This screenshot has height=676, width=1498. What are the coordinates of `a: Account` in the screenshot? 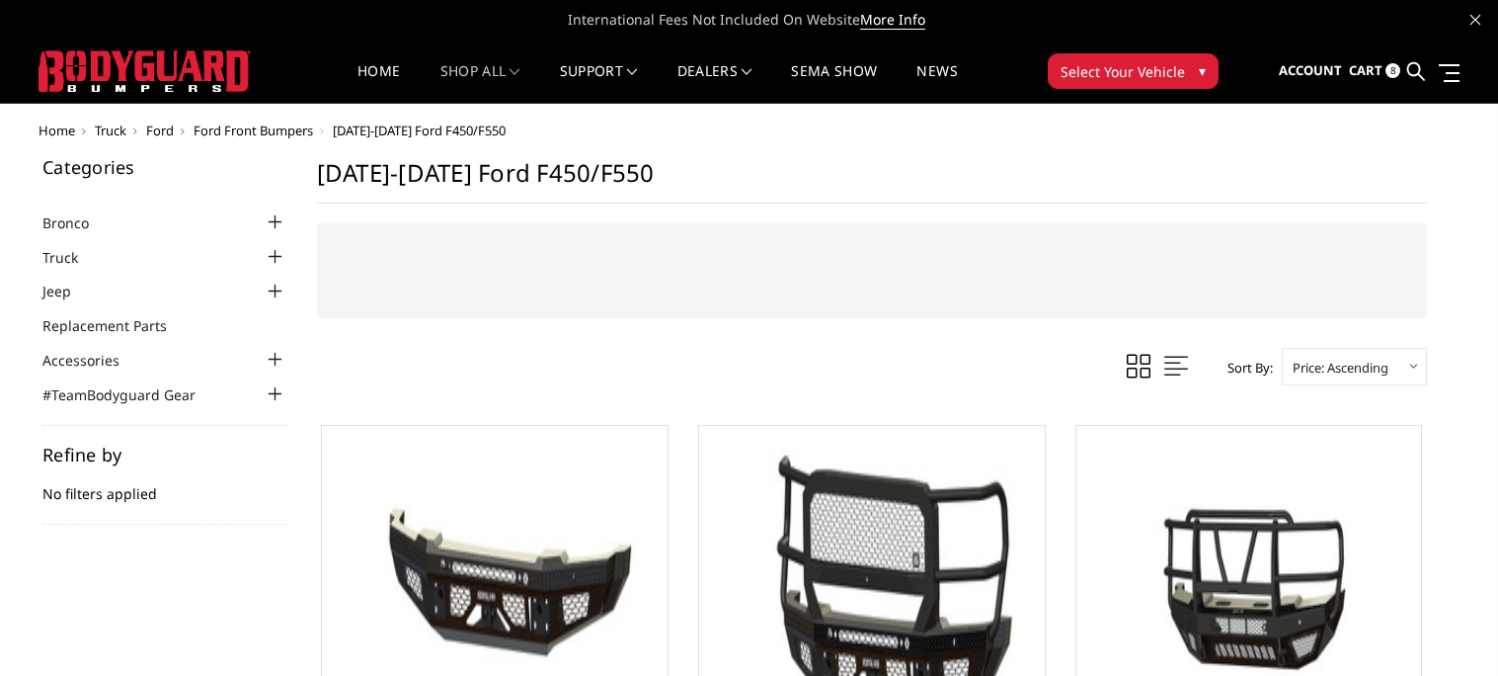 It's located at (1311, 71).